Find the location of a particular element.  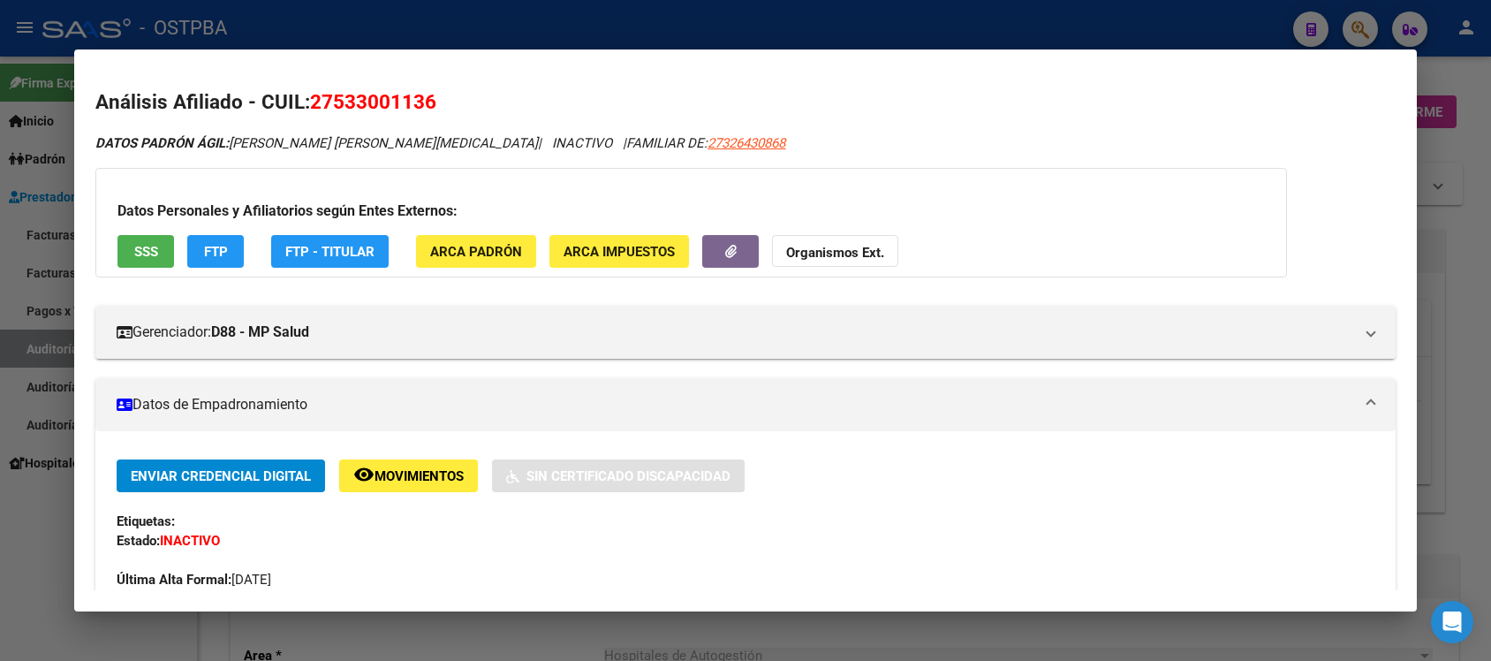

span: FAMILIAR DE: is located at coordinates (706, 143).